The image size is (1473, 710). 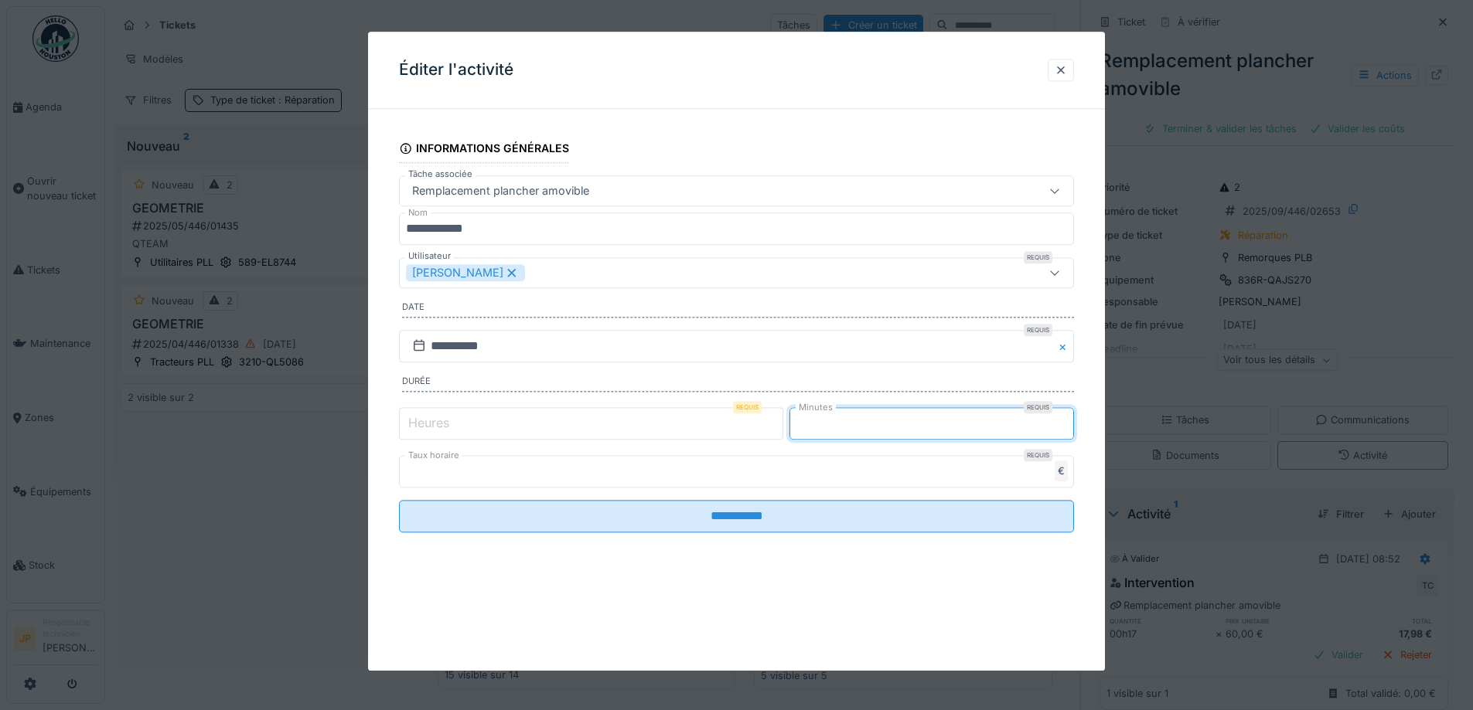 What do you see at coordinates (816, 407) in the screenshot?
I see `label: Minutes` at bounding box center [816, 407].